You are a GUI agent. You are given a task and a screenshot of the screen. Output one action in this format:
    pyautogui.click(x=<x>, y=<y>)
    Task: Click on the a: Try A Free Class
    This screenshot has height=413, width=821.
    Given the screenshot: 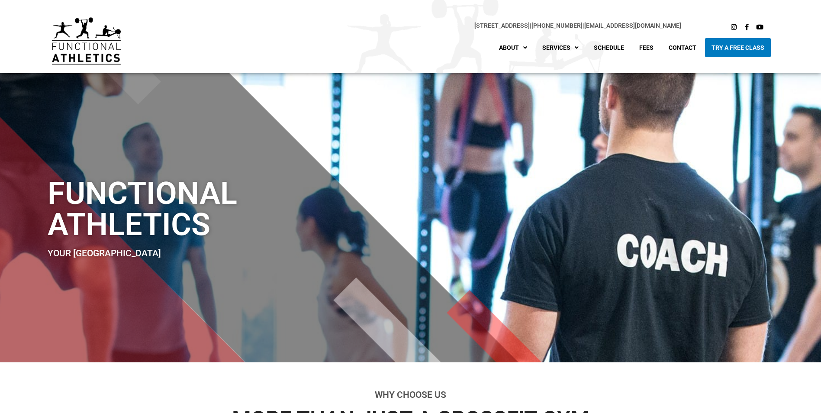 What is the action you would take?
    pyautogui.click(x=738, y=48)
    